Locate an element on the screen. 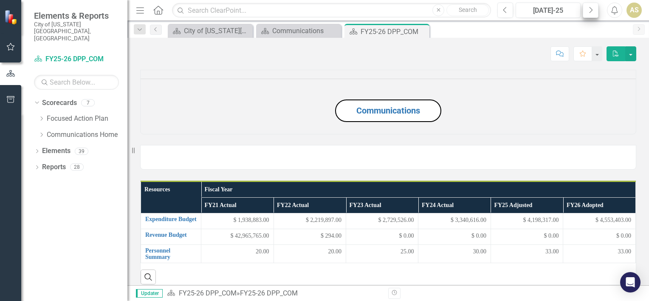 The height and width of the screenshot is (301, 649). span: $ 294.00 is located at coordinates (331, 236).